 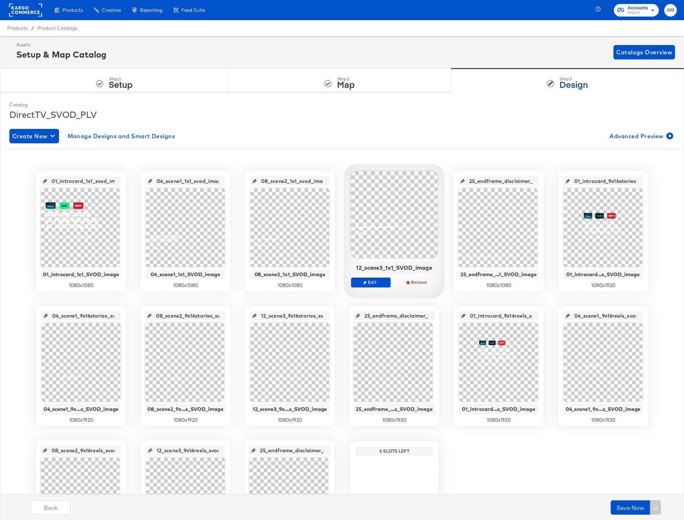 What do you see at coordinates (81, 274) in the screenshot?
I see `div: 01_introcard_1x1_SVOD_image` at bounding box center [81, 274].